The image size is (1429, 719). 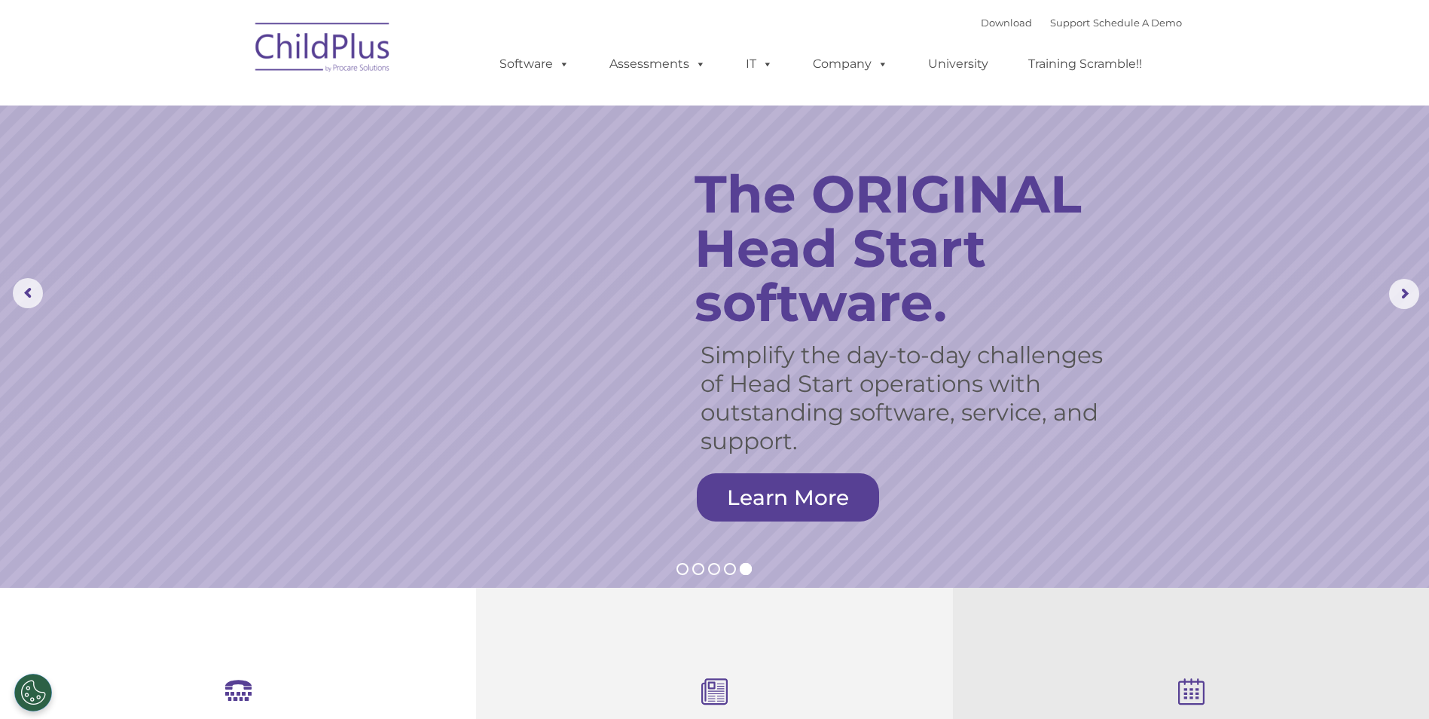 What do you see at coordinates (759, 64) in the screenshot?
I see `a: IT` at bounding box center [759, 64].